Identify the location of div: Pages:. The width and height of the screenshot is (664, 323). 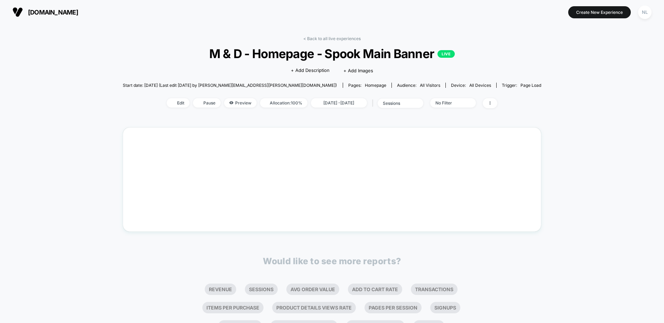
(367, 85).